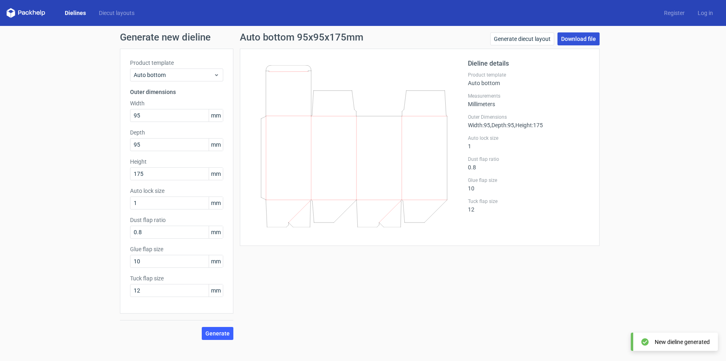 The height and width of the screenshot is (361, 726). What do you see at coordinates (479, 125) in the screenshot?
I see `span: Width : 95` at bounding box center [479, 125].